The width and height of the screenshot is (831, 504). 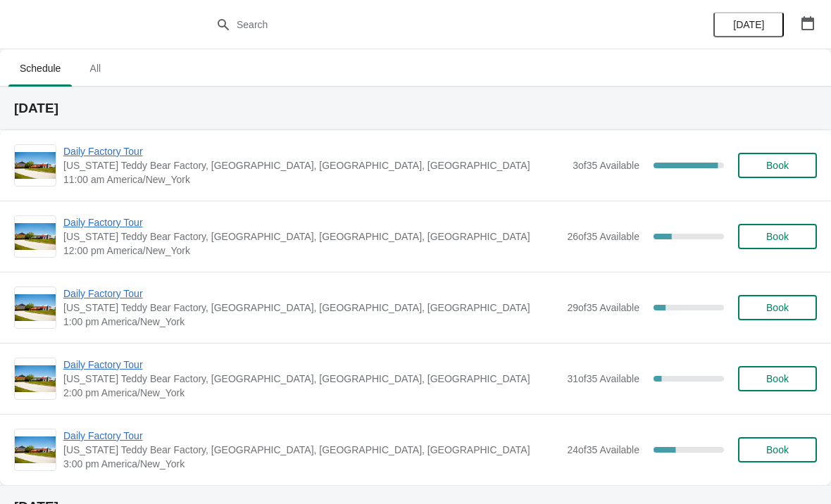 I want to click on span: 31 of 35 Available, so click(x=603, y=379).